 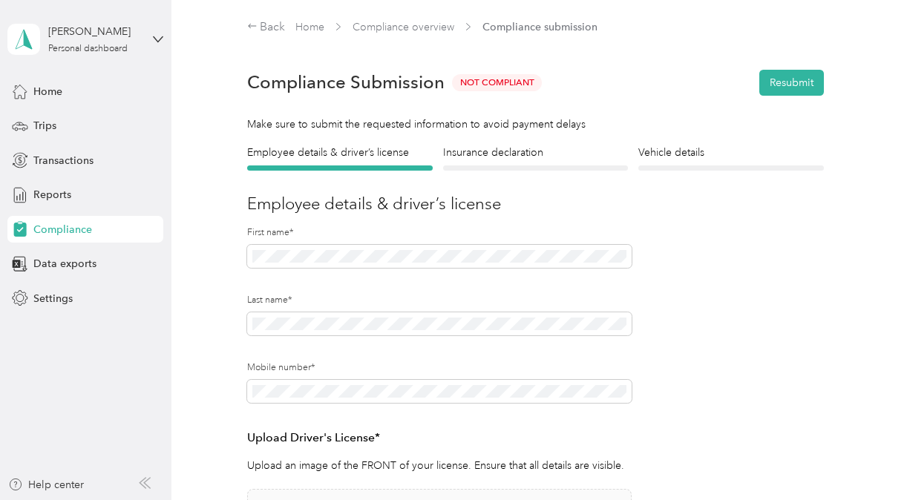 I want to click on label: Last name*, so click(x=440, y=301).